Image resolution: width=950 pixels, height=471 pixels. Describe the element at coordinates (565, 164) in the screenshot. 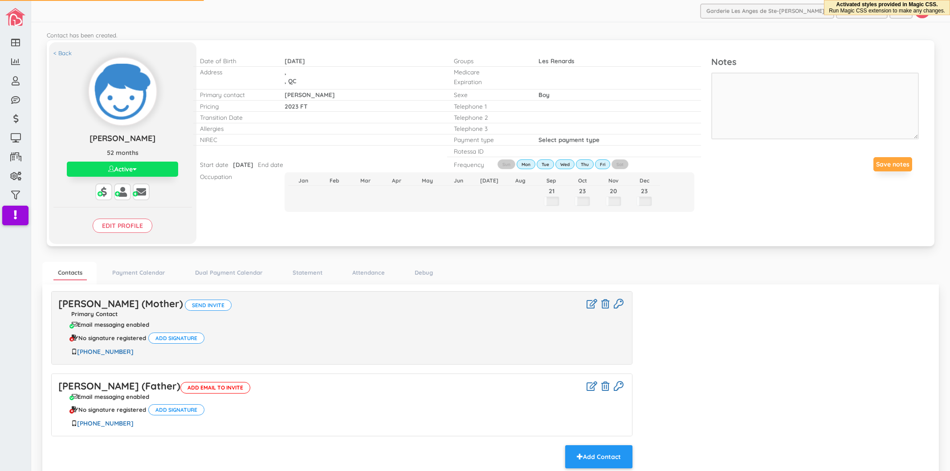

I see `label: Wed` at that location.